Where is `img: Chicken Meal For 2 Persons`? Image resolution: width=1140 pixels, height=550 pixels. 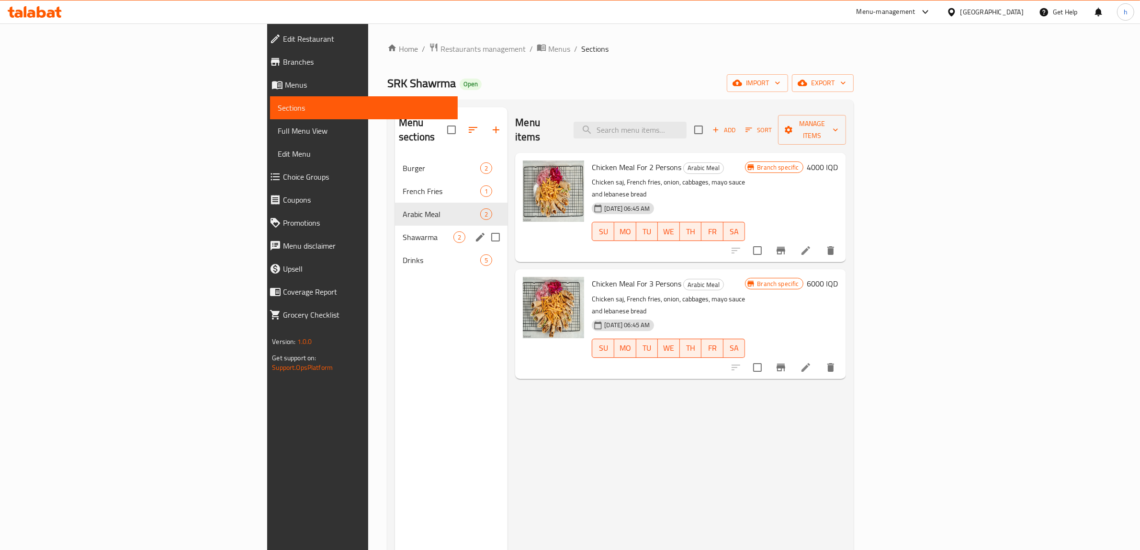
img: Chicken Meal For 2 Persons is located at coordinates (554, 191).